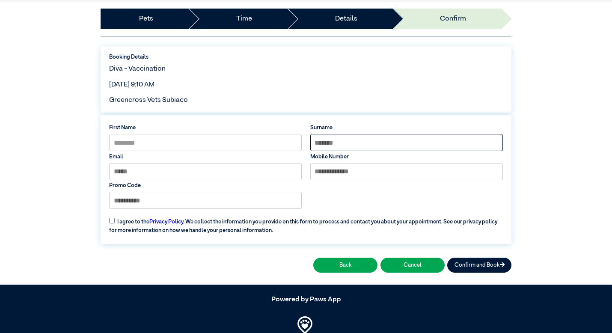 The height and width of the screenshot is (333, 612). Describe the element at coordinates (112, 220) in the screenshot. I see `input: I agree to thePrivacy Policy. We collect the information you provide on this form to process and ...` at that location.